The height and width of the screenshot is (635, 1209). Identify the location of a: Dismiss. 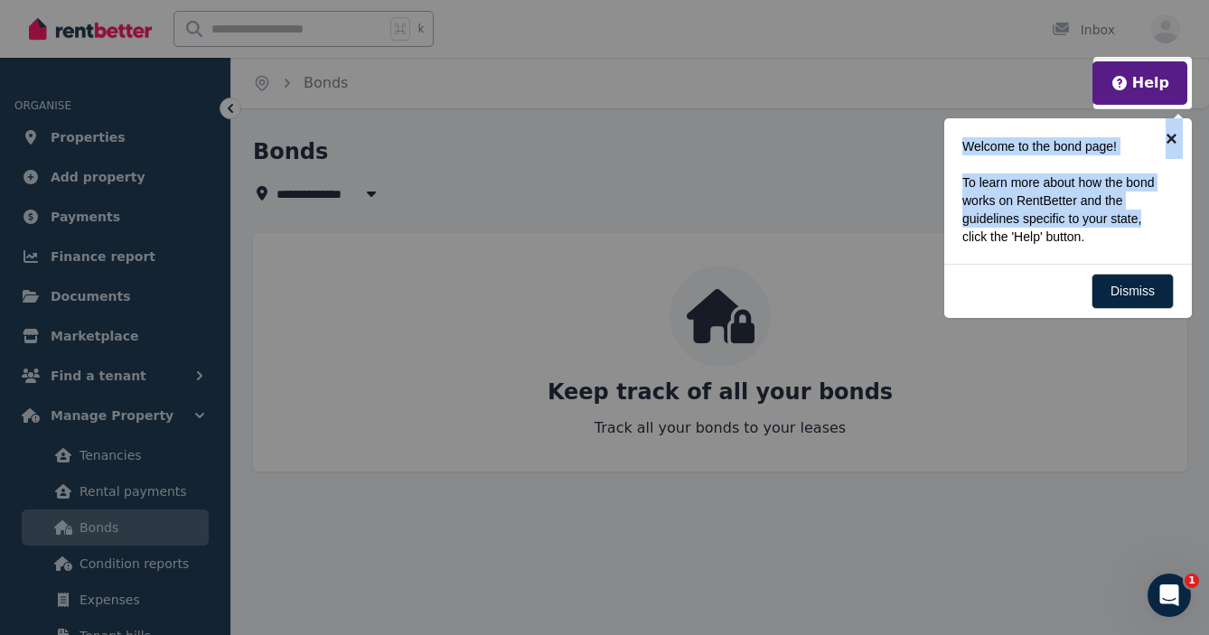
(1132, 291).